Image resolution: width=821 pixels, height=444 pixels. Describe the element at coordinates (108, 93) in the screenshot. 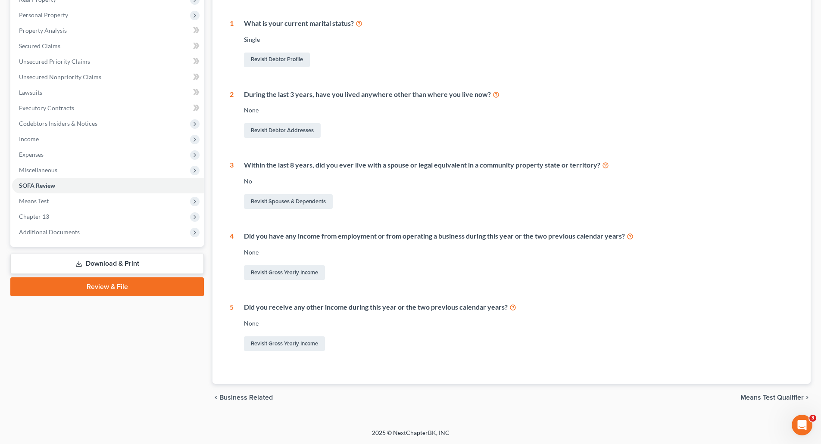

I see `a: Lawsuits` at that location.